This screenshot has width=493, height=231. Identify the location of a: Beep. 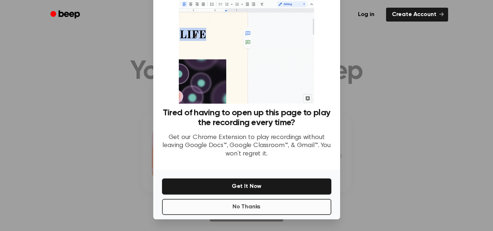
(66, 15).